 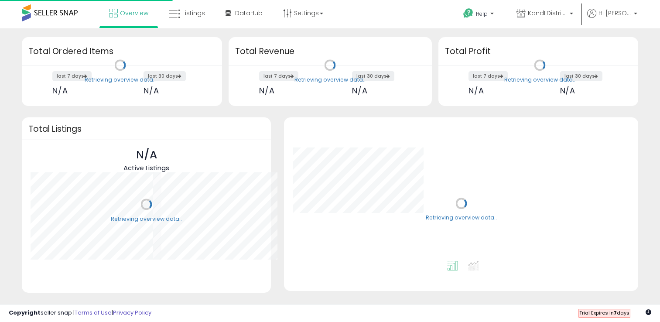 I want to click on i: Get Help, so click(x=468, y=13).